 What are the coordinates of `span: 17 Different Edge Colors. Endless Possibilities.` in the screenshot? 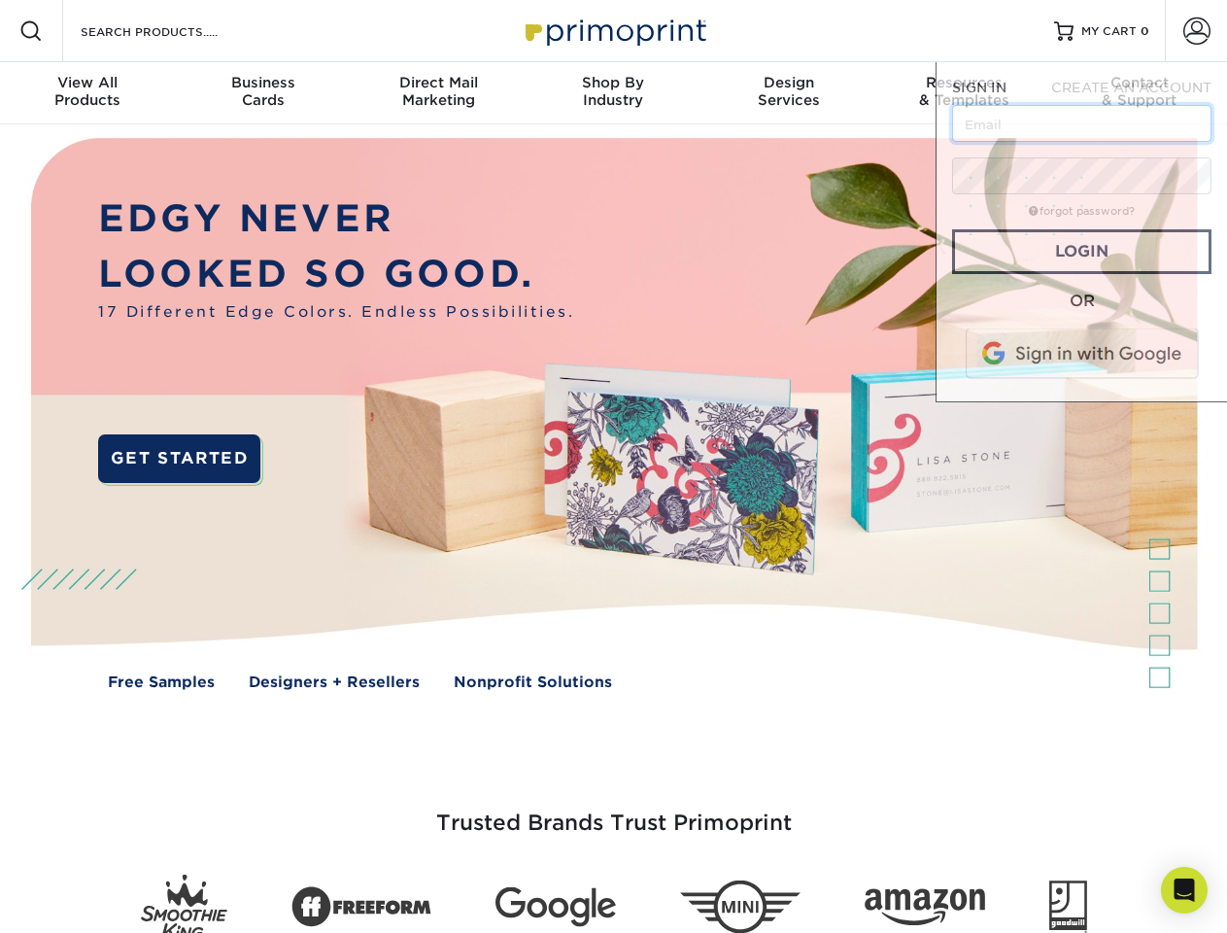 It's located at (336, 312).